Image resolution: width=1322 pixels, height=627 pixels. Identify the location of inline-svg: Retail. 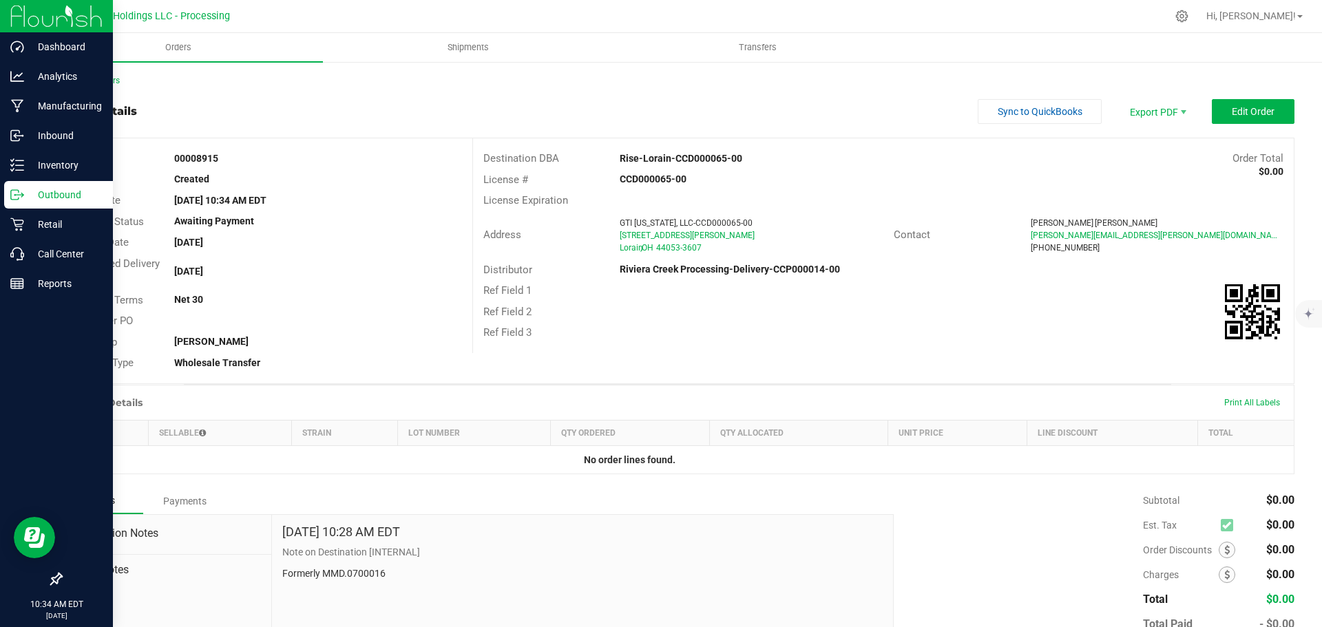
(17, 224).